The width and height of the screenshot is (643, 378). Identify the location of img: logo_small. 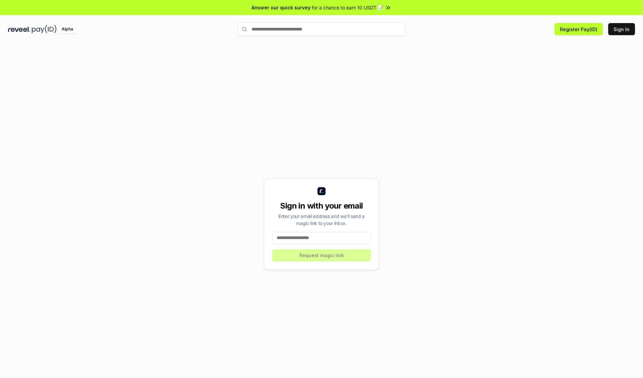
(321, 191).